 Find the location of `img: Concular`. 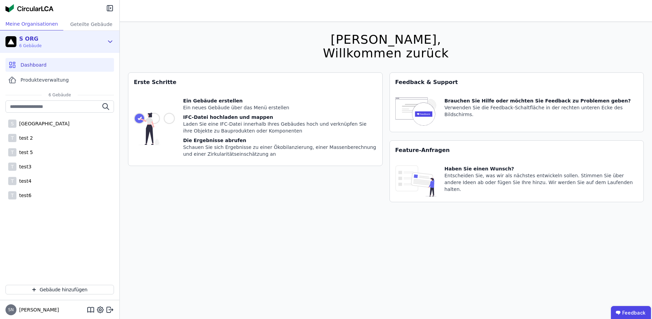

img: Concular is located at coordinates (29, 8).